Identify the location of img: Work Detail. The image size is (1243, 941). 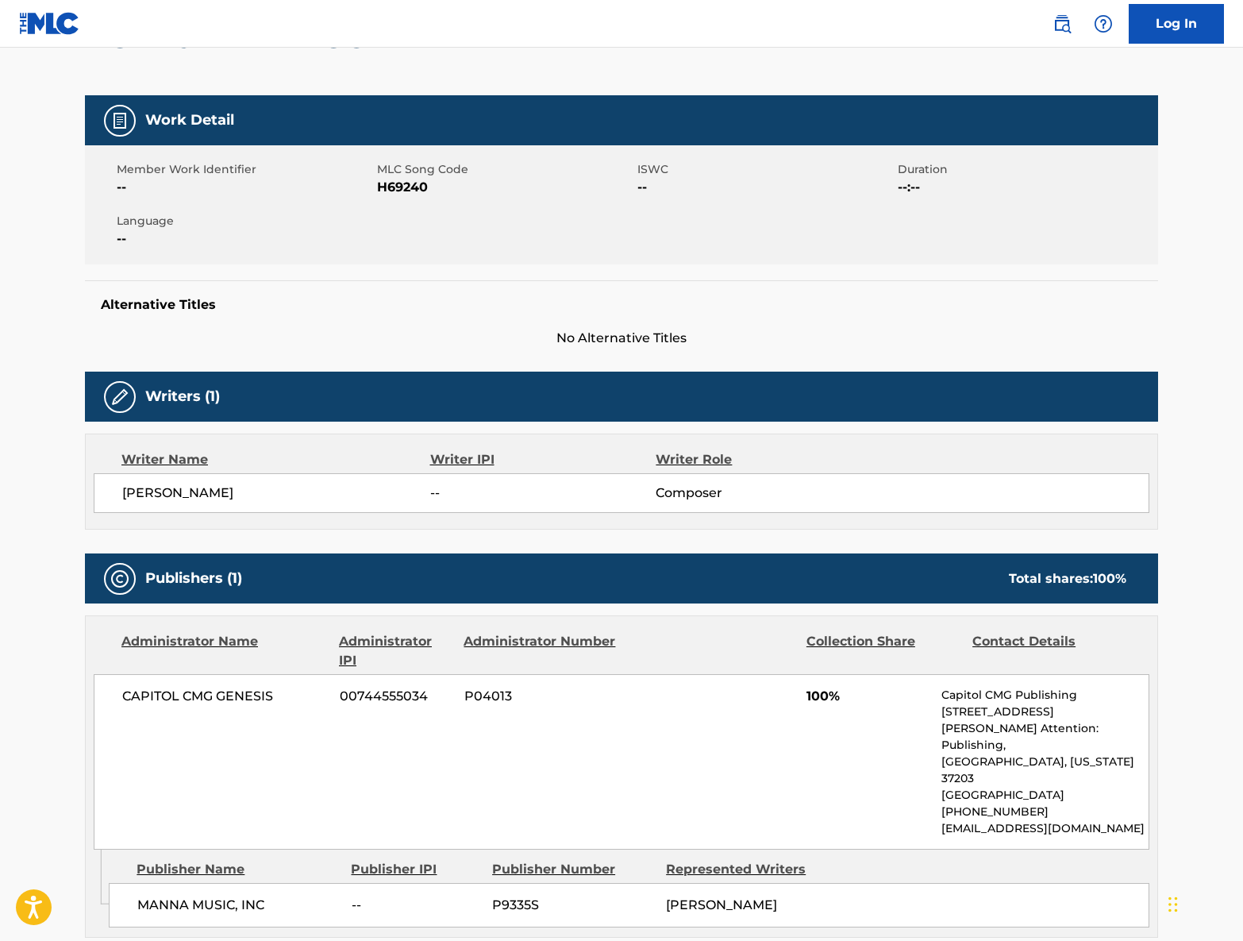
(120, 121).